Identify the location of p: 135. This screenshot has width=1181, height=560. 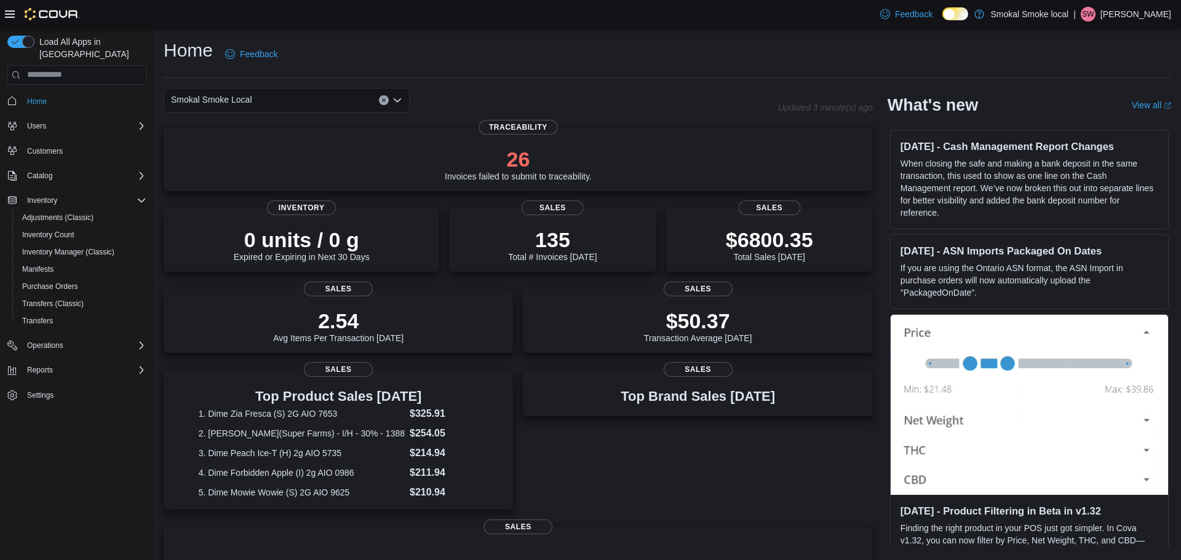
(552, 240).